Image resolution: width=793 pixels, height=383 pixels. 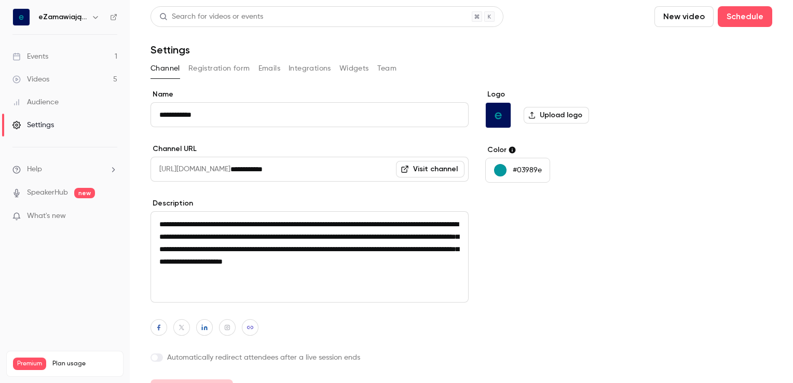 What do you see at coordinates (65, 169) in the screenshot?
I see `li: help-dropdown-opener` at bounding box center [65, 169].